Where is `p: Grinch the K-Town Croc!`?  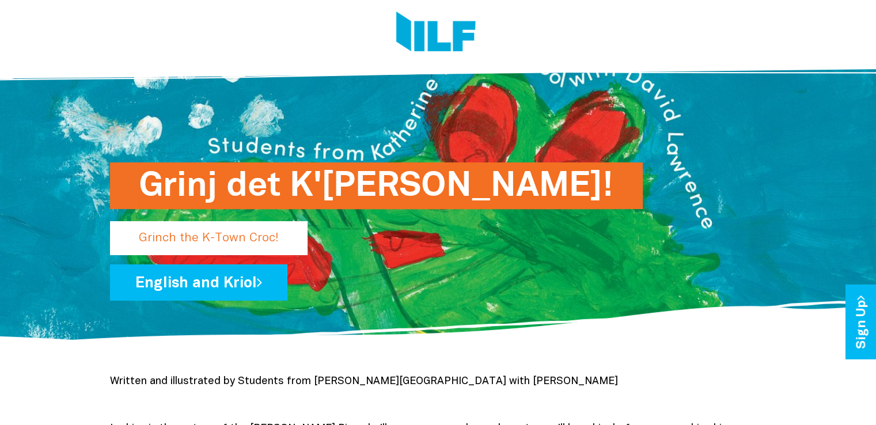 p: Grinch the K-Town Croc! is located at coordinates (209, 238).